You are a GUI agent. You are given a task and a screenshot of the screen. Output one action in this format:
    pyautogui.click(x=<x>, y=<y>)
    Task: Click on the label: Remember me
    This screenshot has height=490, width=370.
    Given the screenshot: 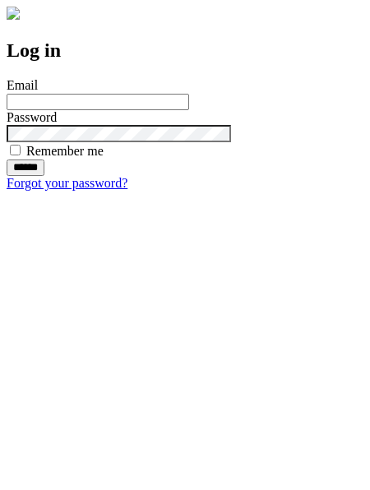 What is the action you would take?
    pyautogui.click(x=65, y=150)
    